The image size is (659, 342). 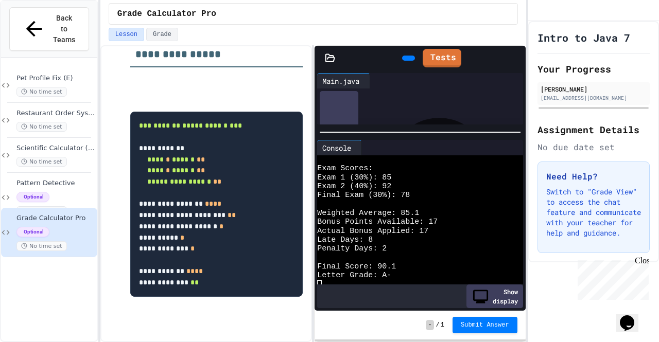 What do you see at coordinates (345, 240) in the screenshot?
I see `span: Late Days: 8` at bounding box center [345, 240].